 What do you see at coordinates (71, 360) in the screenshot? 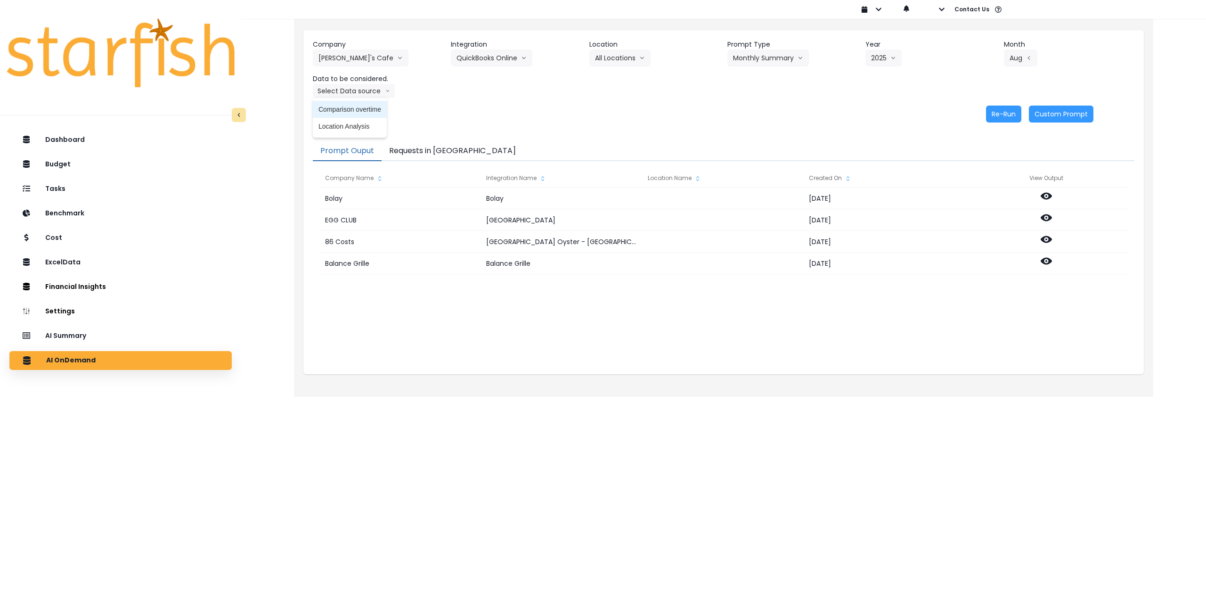
I see `p: AI OnDemand` at bounding box center [71, 360].